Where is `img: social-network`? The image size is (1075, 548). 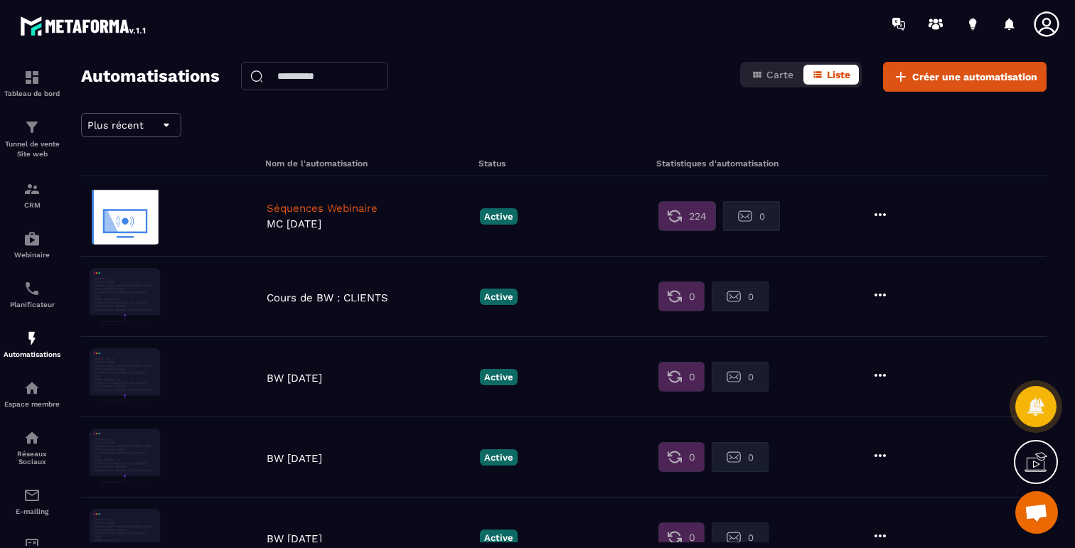 img: social-network is located at coordinates (32, 438).